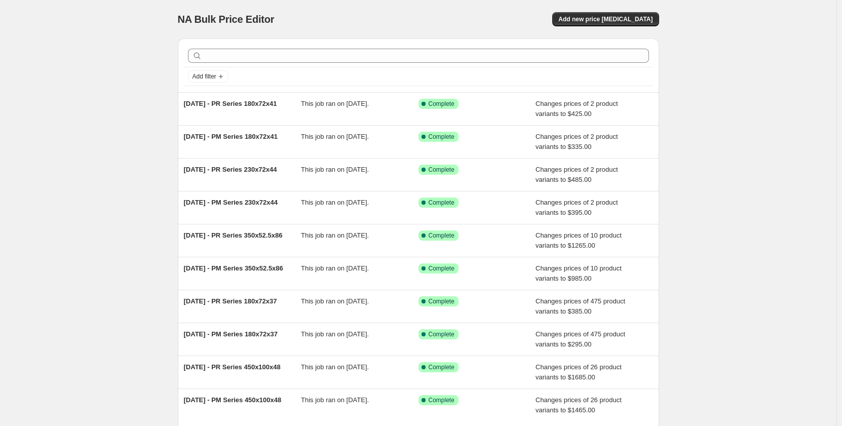 Image resolution: width=842 pixels, height=426 pixels. What do you see at coordinates (577, 141) in the screenshot?
I see `span: Changes prices of 2 product variants to $335.00` at bounding box center [577, 141].